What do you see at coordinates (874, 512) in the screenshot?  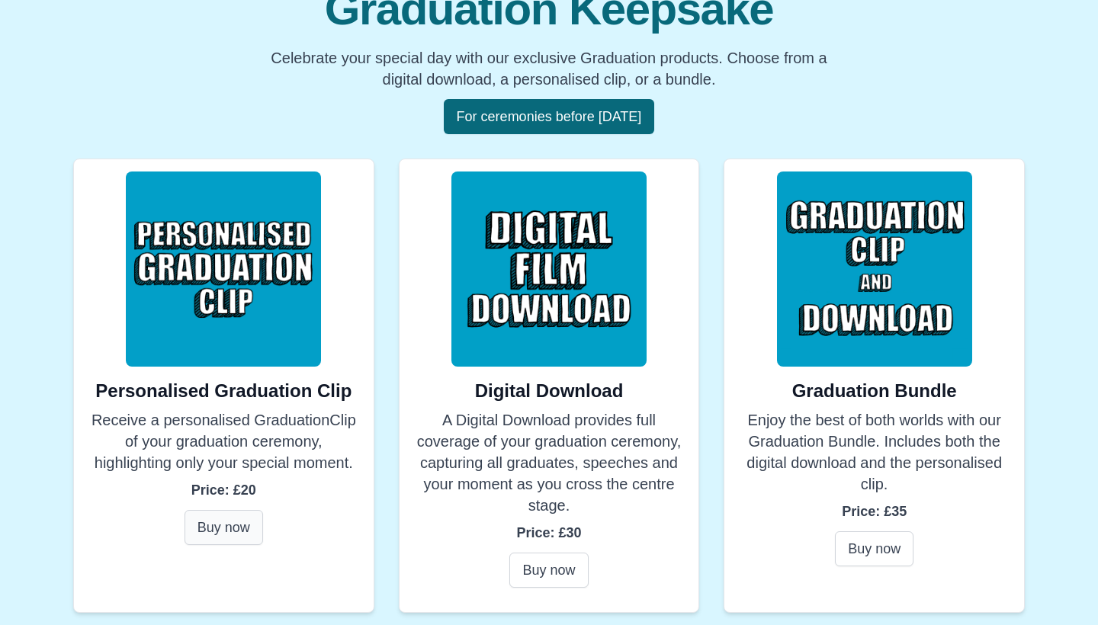 I see `p: Price: £35` at bounding box center [874, 512].